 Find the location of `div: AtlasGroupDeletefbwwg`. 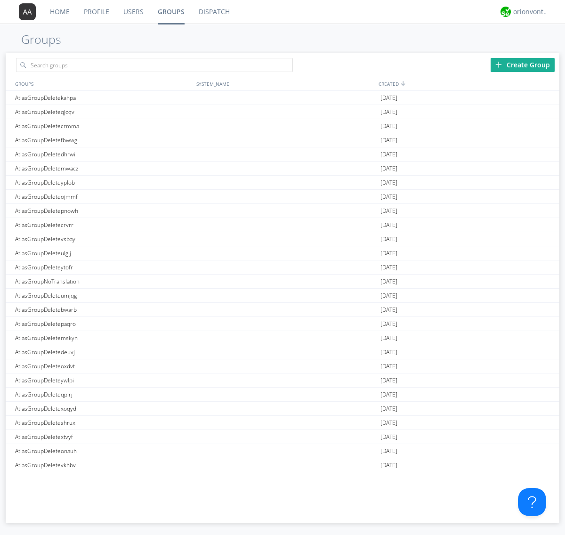

div: AtlasGroupDeletefbwwg is located at coordinates (103, 140).